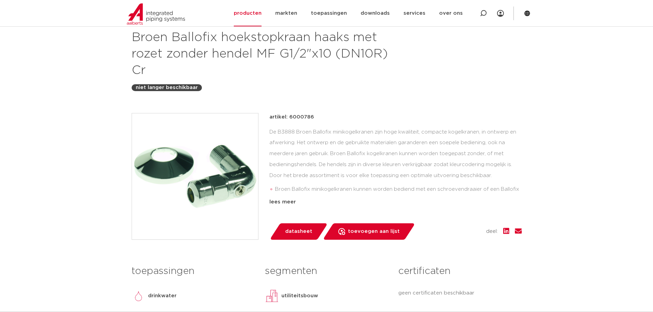  What do you see at coordinates (300, 296) in the screenshot?
I see `p: utiliteitsbouw` at bounding box center [300, 296].